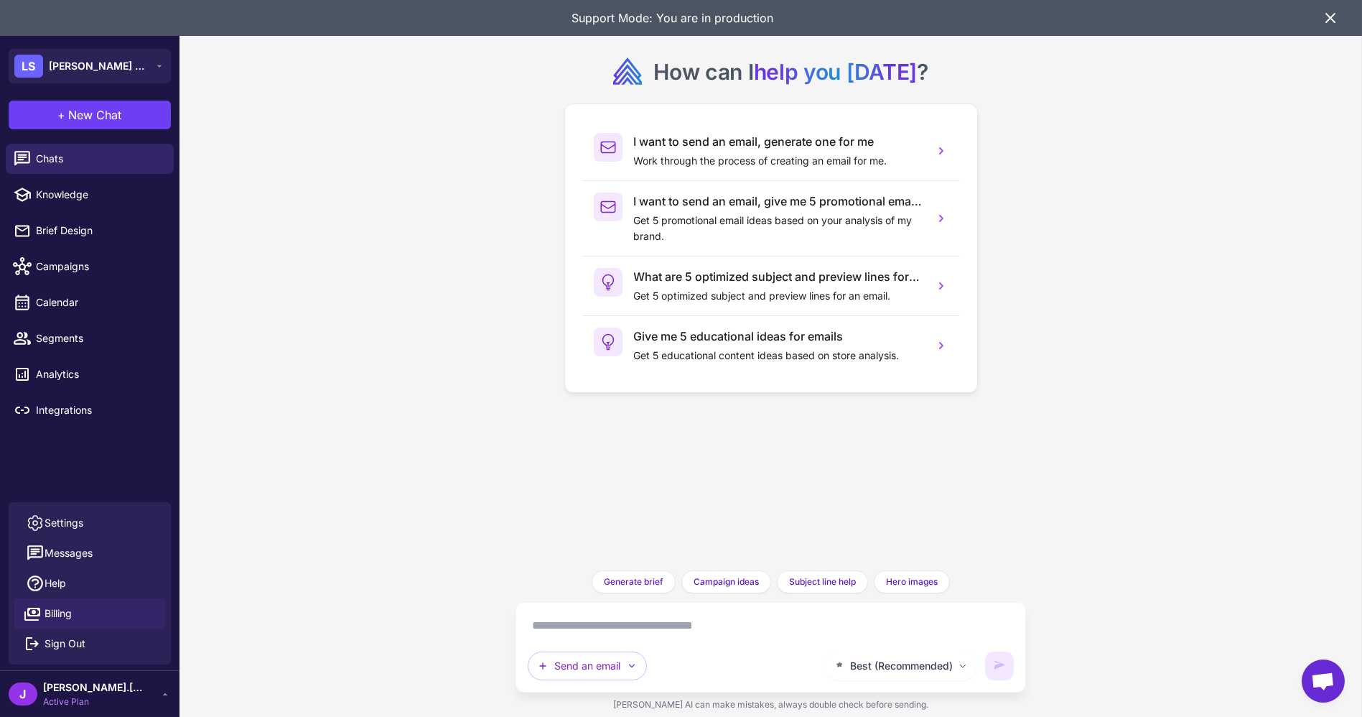 The height and width of the screenshot is (717, 1362). Describe the element at coordinates (99, 230) in the screenshot. I see `span: Brief Design` at that location.